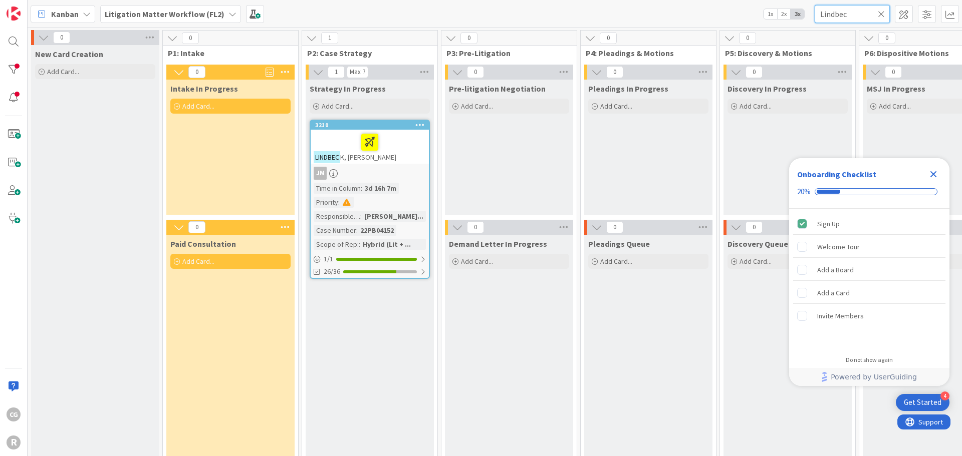 The image size is (962, 456). I want to click on span: Pre-litigation Negotiation, so click(497, 89).